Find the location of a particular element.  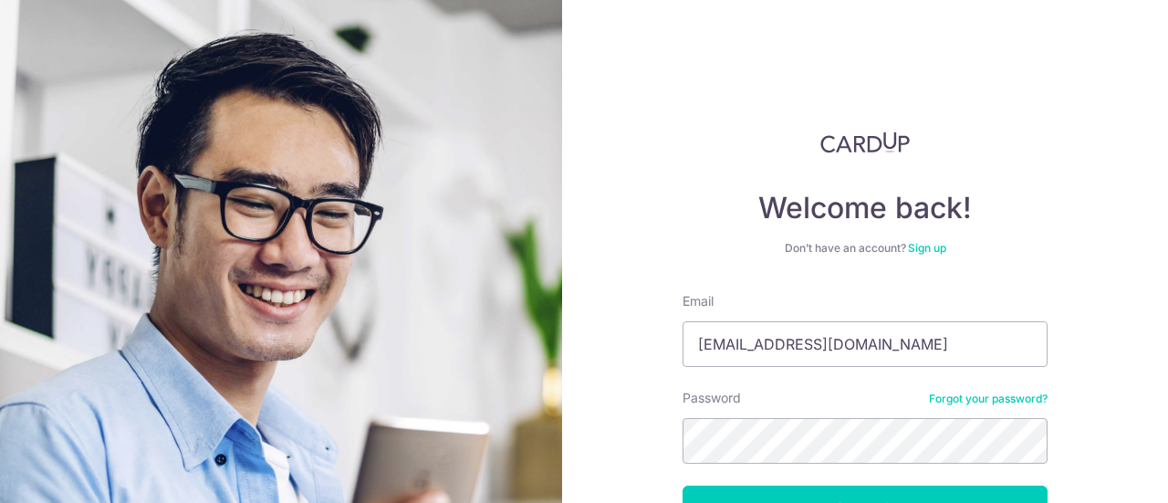

div: Don’t have an account? is located at coordinates (865, 248).